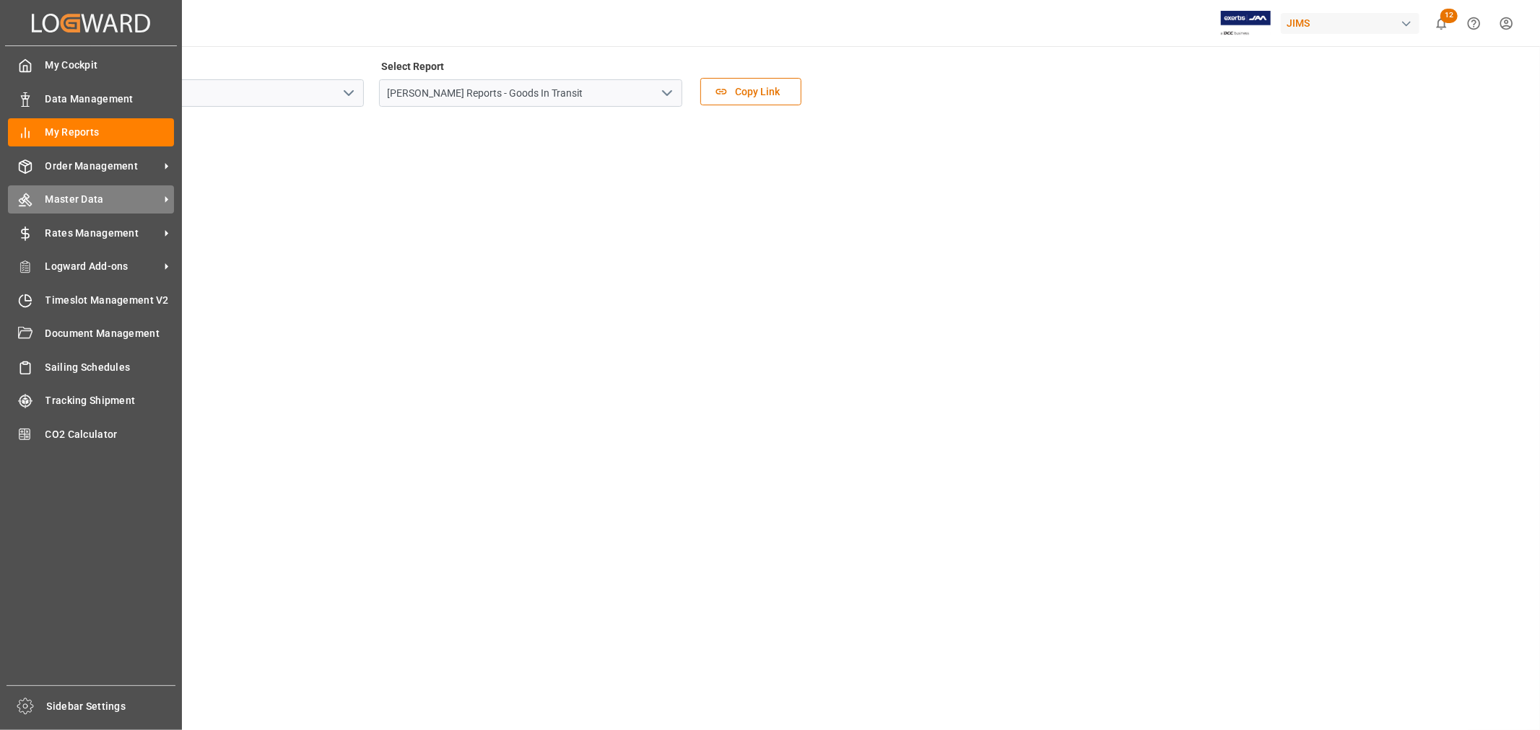 This screenshot has width=1540, height=730. Describe the element at coordinates (91, 98) in the screenshot. I see `a: Data Management` at that location.